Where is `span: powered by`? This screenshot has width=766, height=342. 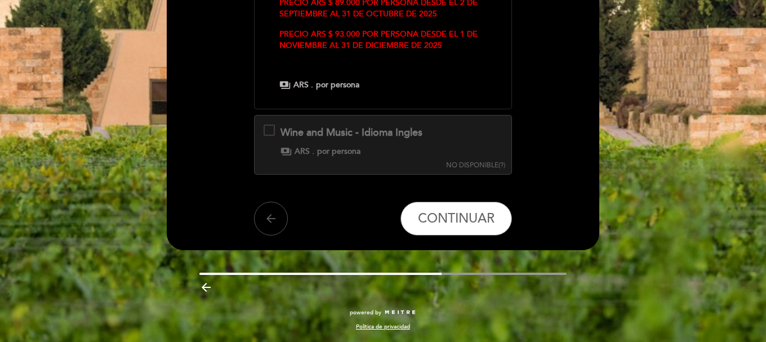 span: powered by is located at coordinates (365, 312).